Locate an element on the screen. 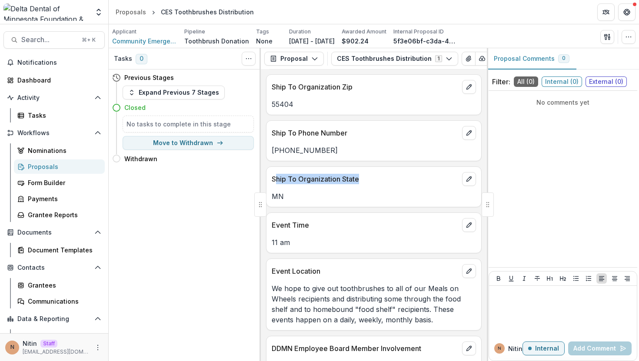  p: No comments yet is located at coordinates (563, 102).